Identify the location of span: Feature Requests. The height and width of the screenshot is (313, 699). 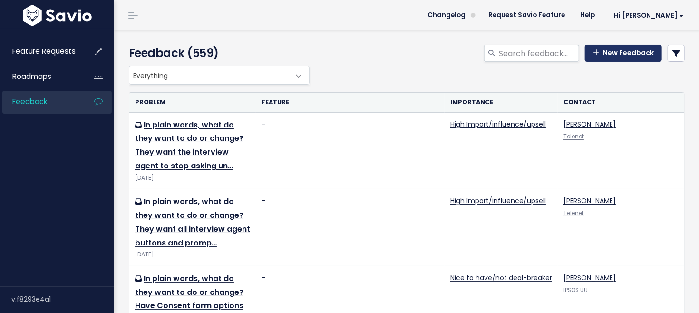
(44, 51).